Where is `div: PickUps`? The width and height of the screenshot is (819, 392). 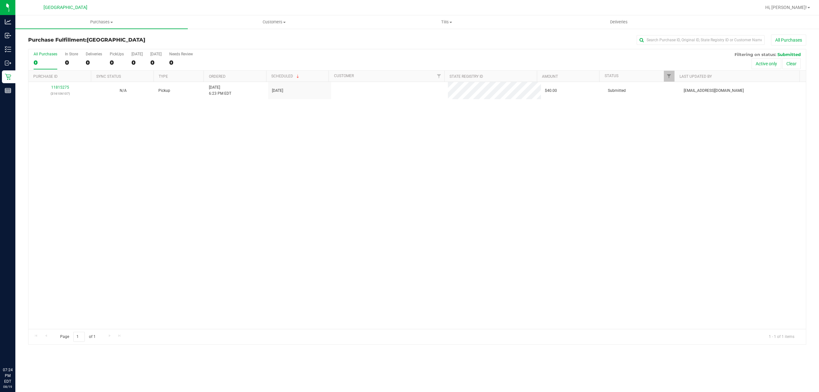
div: PickUps is located at coordinates (117, 54).